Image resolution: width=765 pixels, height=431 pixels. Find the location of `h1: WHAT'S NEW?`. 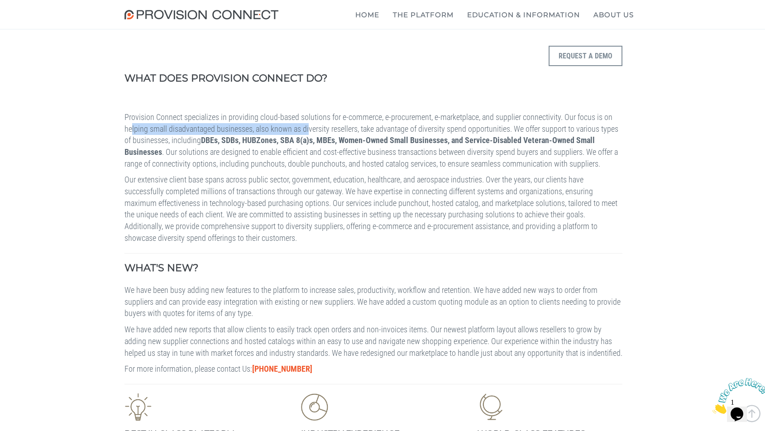

h1: WHAT'S NEW? is located at coordinates (374, 268).